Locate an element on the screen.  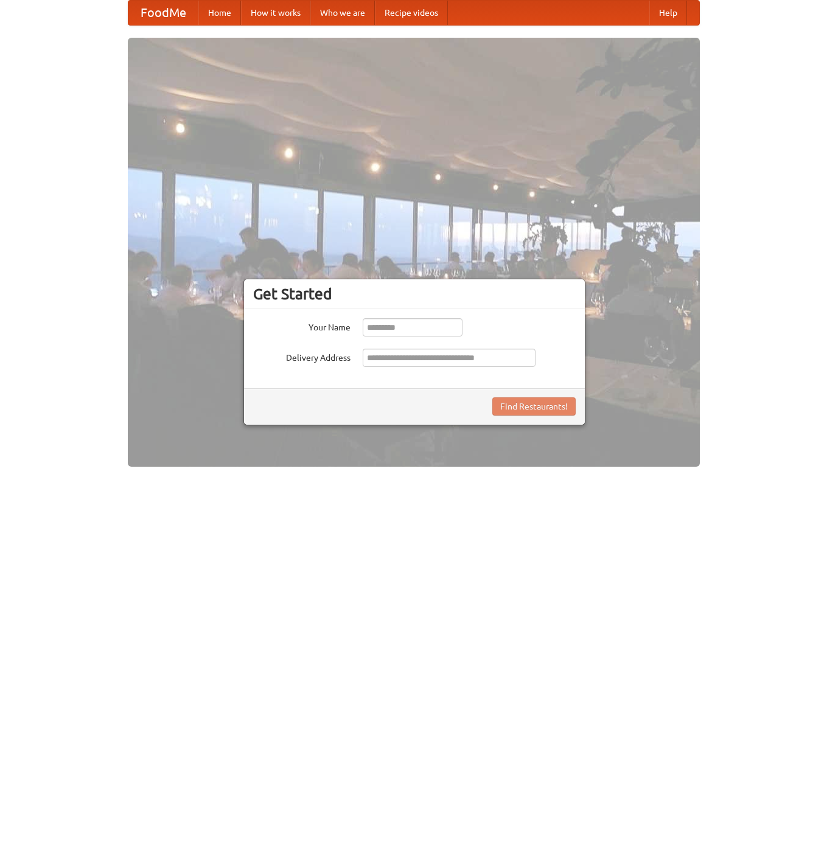
a: Home is located at coordinates (220, 13).